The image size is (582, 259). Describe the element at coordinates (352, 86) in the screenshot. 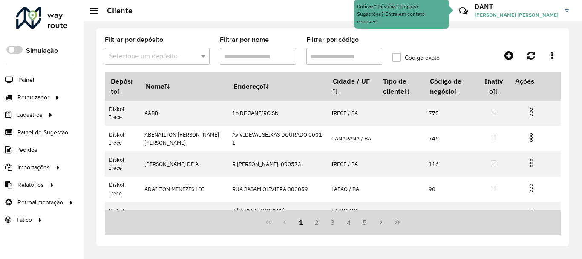

I see `th: Cidade / UF` at that location.